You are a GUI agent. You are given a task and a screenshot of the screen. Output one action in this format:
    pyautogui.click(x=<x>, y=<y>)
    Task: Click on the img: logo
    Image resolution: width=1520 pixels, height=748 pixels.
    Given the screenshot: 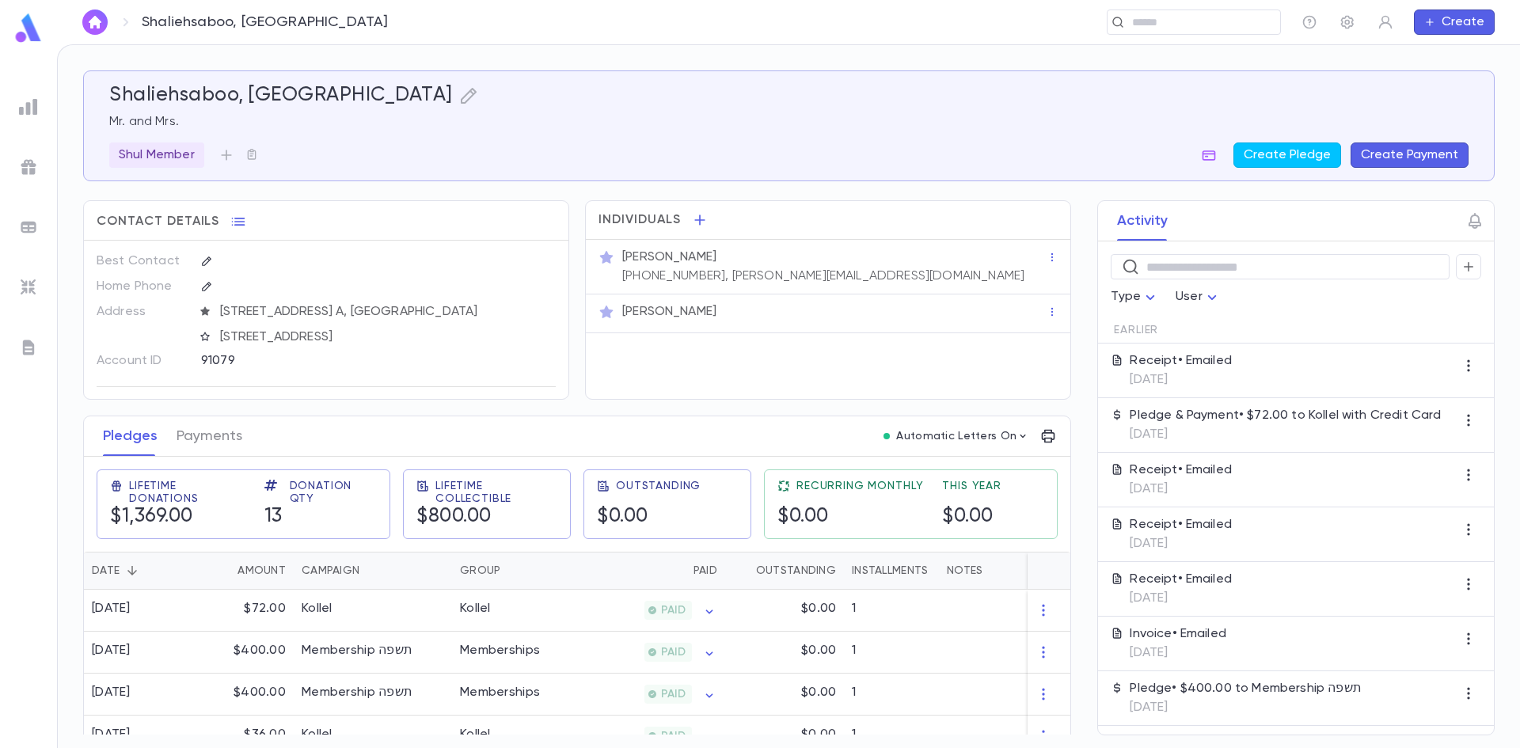 What is the action you would take?
    pyautogui.click(x=28, y=28)
    